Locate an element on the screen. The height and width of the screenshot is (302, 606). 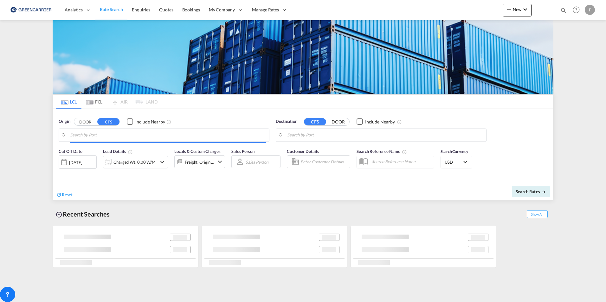
md-select: Sales Person is located at coordinates (257, 162).